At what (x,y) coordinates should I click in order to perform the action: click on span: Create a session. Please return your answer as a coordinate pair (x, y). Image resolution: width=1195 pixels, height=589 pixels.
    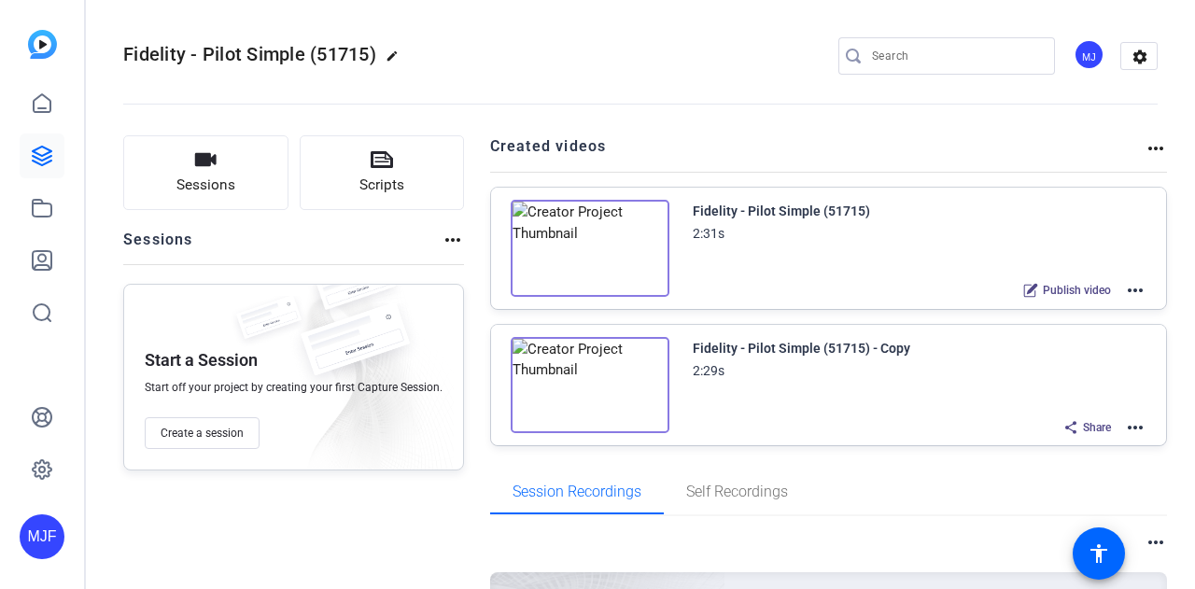
    Looking at the image, I should click on (202, 433).